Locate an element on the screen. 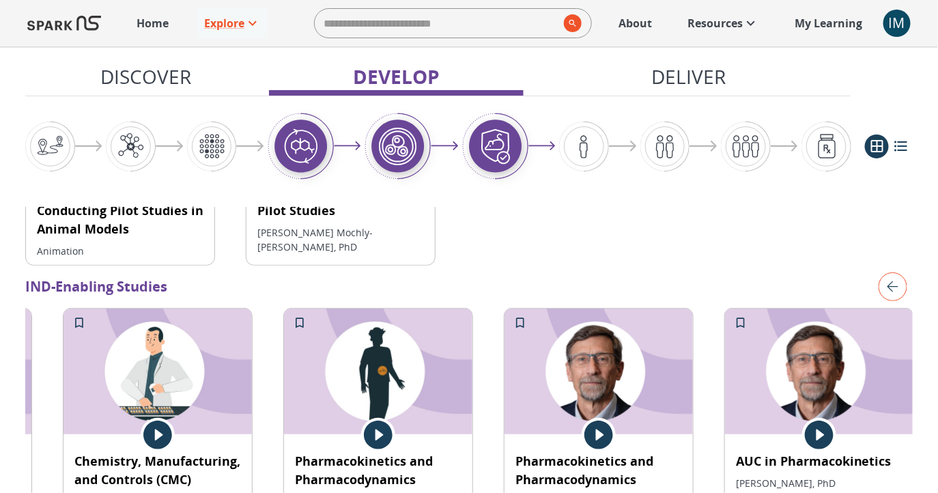 The height and width of the screenshot is (493, 938). div: IM is located at coordinates (897, 23).